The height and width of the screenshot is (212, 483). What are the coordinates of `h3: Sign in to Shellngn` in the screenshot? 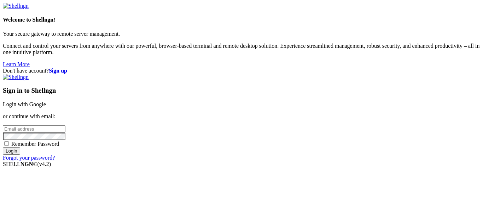 It's located at (242, 91).